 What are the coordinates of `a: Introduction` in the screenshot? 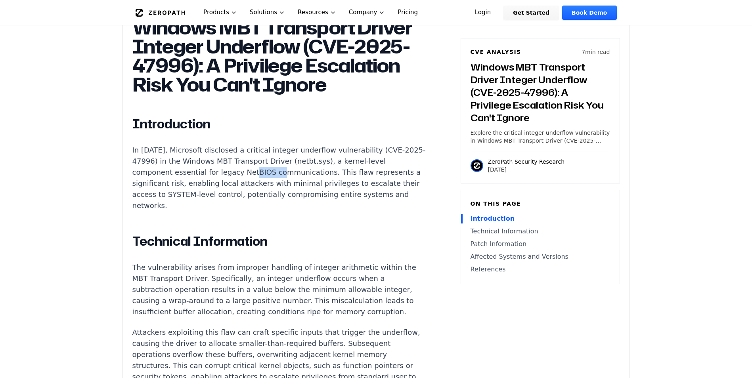 It's located at (541, 219).